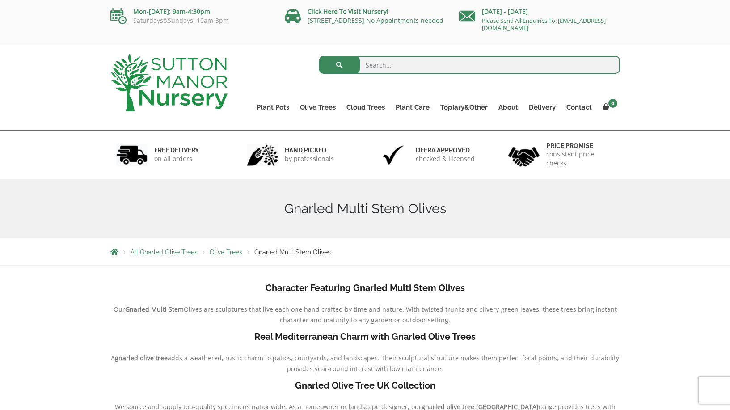 Image resolution: width=730 pixels, height=410 pixels. What do you see at coordinates (524, 155) in the screenshot?
I see `img: 4.jpg` at bounding box center [524, 155].